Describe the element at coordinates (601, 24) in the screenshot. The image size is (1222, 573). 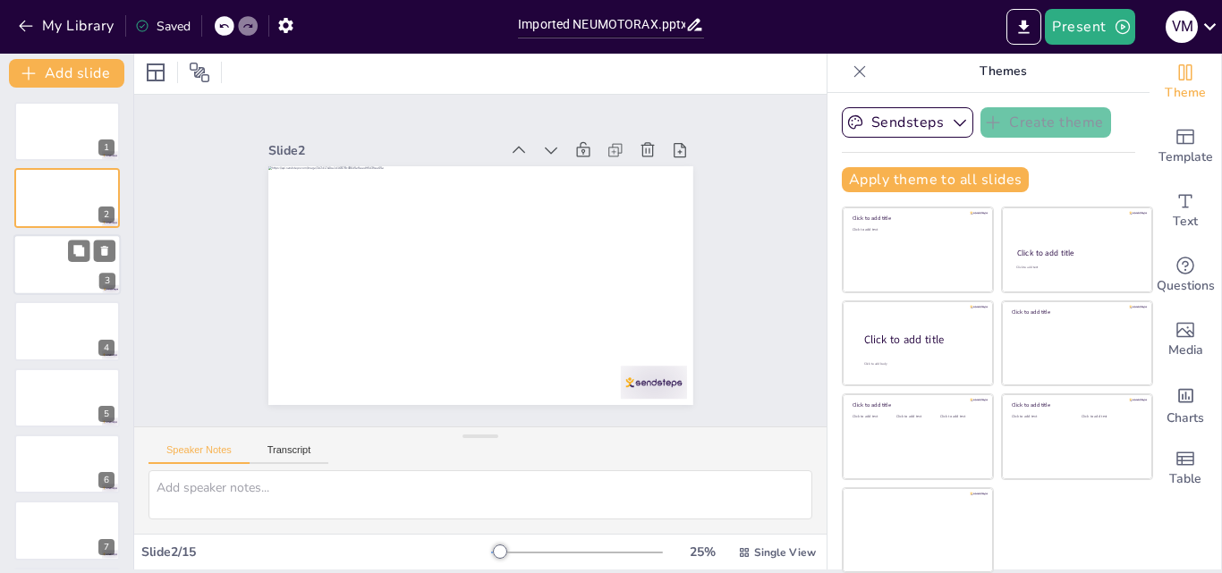
I see `input: Insert title` at that location.